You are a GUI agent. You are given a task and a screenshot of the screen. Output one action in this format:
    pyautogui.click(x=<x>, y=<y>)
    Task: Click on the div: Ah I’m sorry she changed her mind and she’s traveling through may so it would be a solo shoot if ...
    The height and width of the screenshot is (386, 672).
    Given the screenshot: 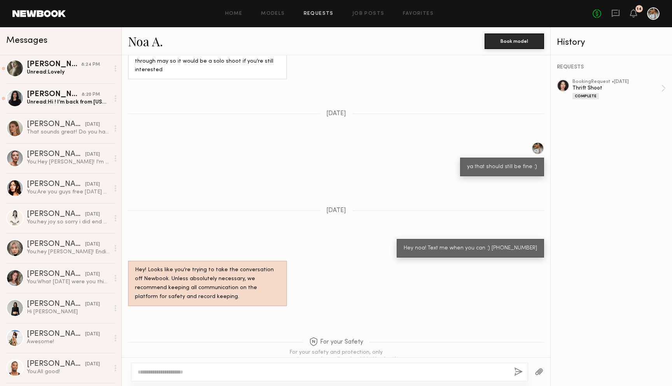 What is the action you would take?
    pyautogui.click(x=207, y=61)
    